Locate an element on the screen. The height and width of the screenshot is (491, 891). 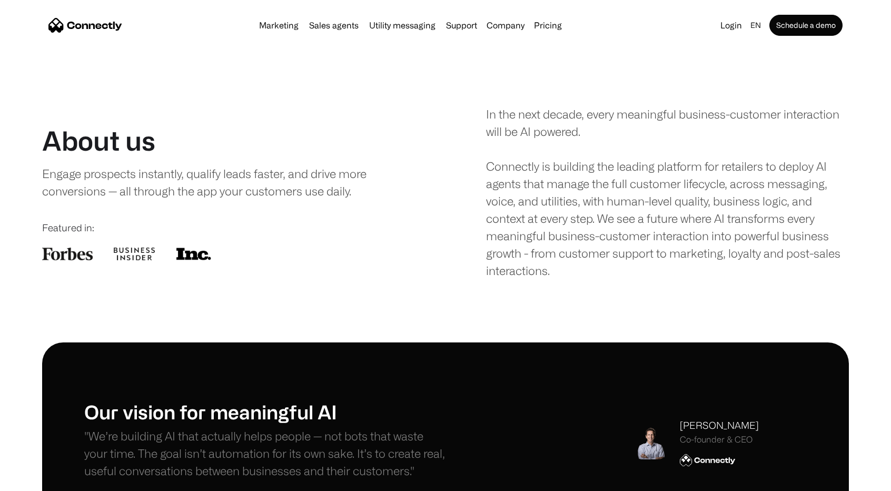
div: Company is located at coordinates (505, 25).